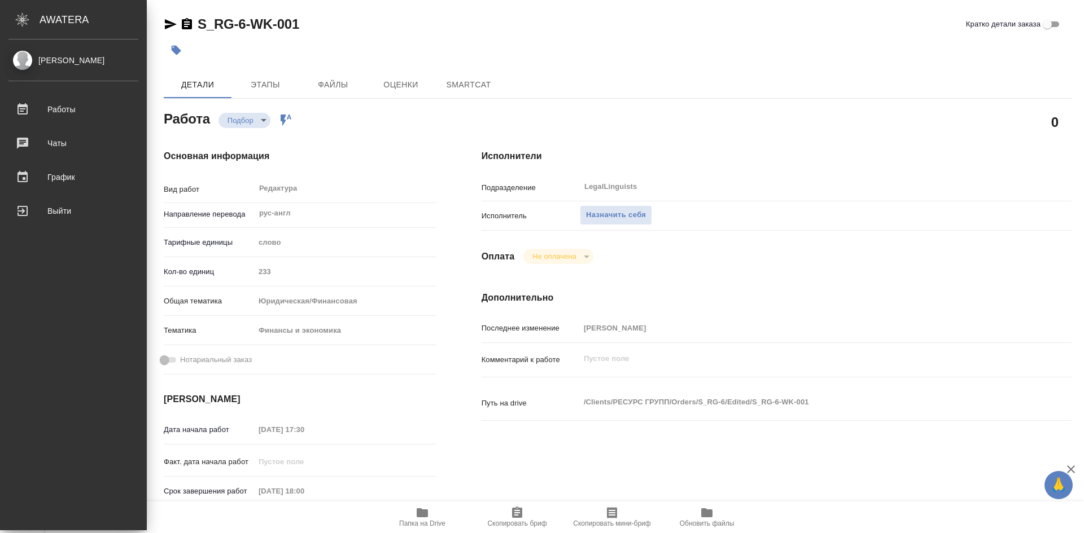 Image resolution: width=1084 pixels, height=533 pixels. I want to click on p: Тарифные единицы, so click(209, 243).